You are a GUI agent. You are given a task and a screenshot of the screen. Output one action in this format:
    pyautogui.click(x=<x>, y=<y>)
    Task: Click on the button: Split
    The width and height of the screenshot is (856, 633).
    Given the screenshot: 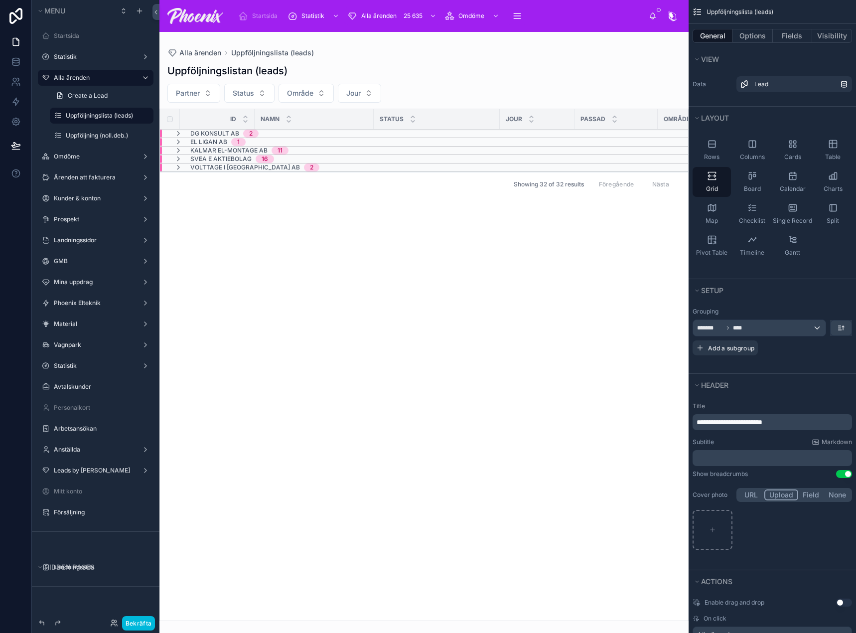 What is the action you would take?
    pyautogui.click(x=832, y=214)
    